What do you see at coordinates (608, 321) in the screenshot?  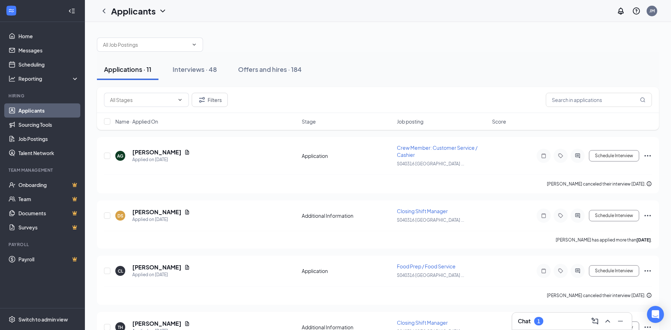 I see `svg: ChevronUp` at bounding box center [608, 321].